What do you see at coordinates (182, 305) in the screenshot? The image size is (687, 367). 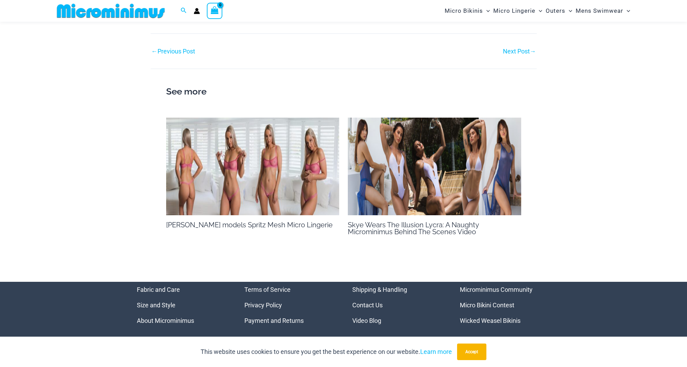 I see `aside: Footer Widget 1` at bounding box center [182, 305].